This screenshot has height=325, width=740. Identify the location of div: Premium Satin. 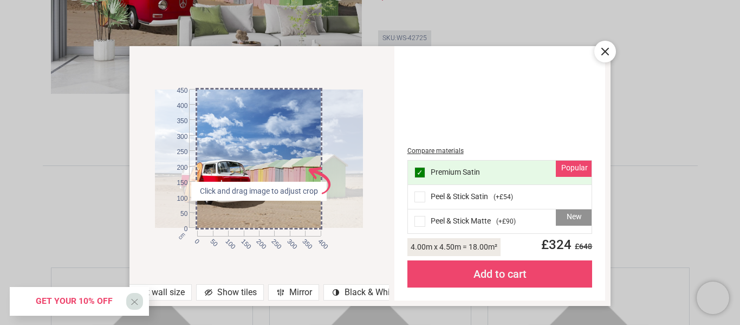
(500, 172).